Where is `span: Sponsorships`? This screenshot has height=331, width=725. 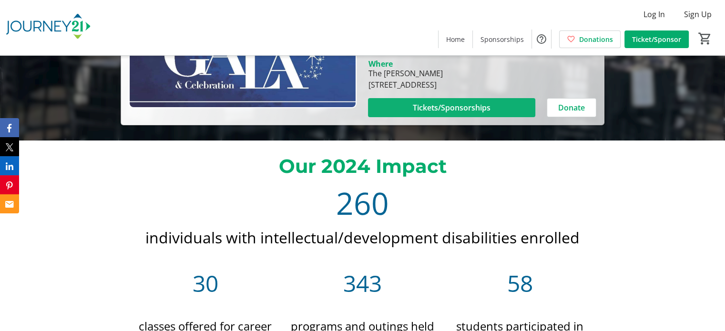 span: Sponsorships is located at coordinates (502, 39).